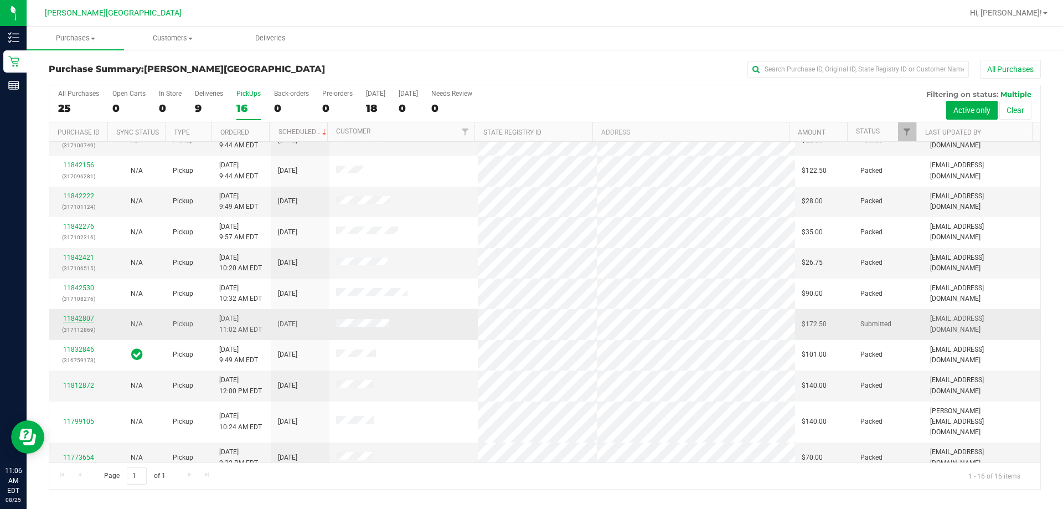  What do you see at coordinates (137, 132) in the screenshot?
I see `a: Sync Status` at bounding box center [137, 132].